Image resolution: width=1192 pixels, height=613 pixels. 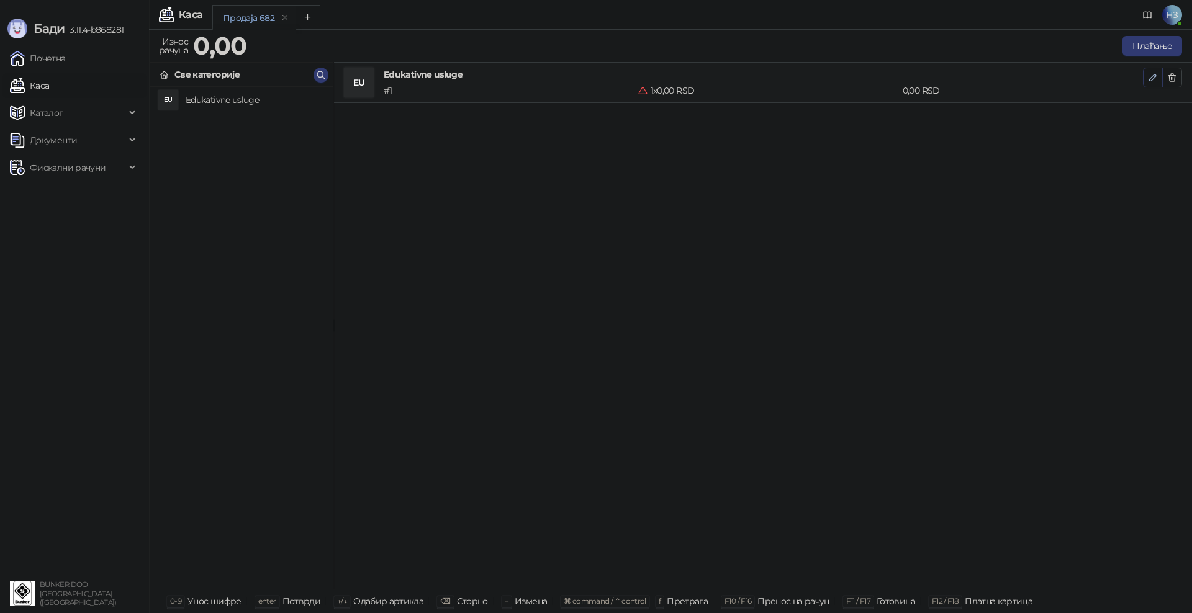 I want to click on span: F12 / F18, so click(x=945, y=601).